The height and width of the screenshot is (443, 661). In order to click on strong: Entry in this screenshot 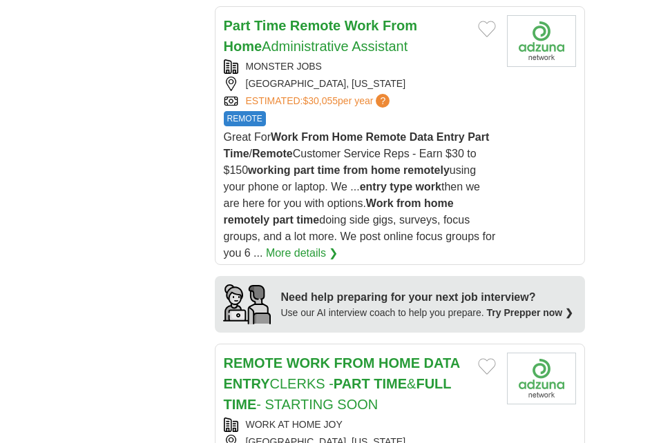, I will do `click(450, 137)`.